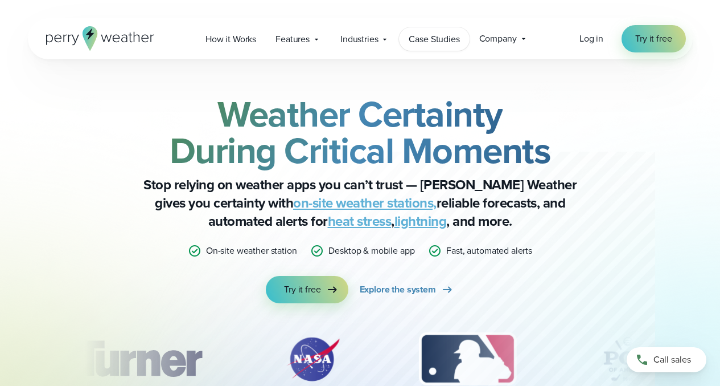 The height and width of the screenshot is (386, 720). What do you see at coordinates (498, 39) in the screenshot?
I see `span: Company` at bounding box center [498, 39].